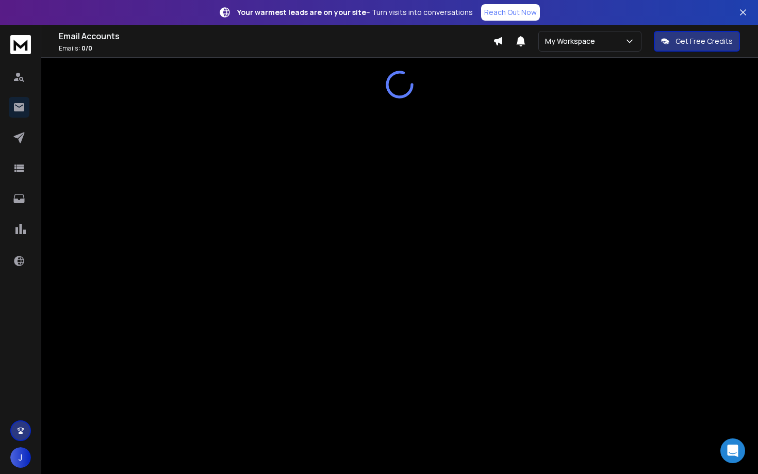  I want to click on p: Get Free Credits, so click(704, 41).